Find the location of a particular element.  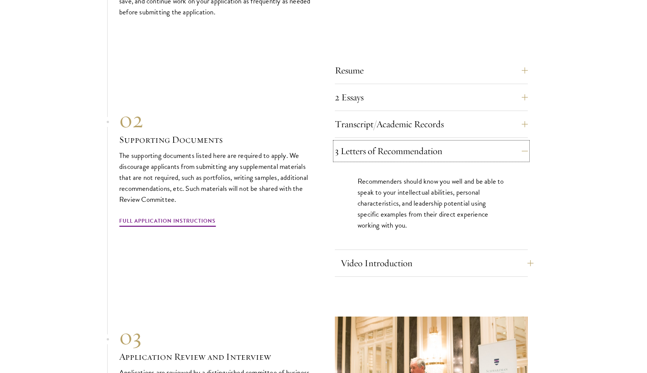

h3: Supporting Documents is located at coordinates (216, 140).